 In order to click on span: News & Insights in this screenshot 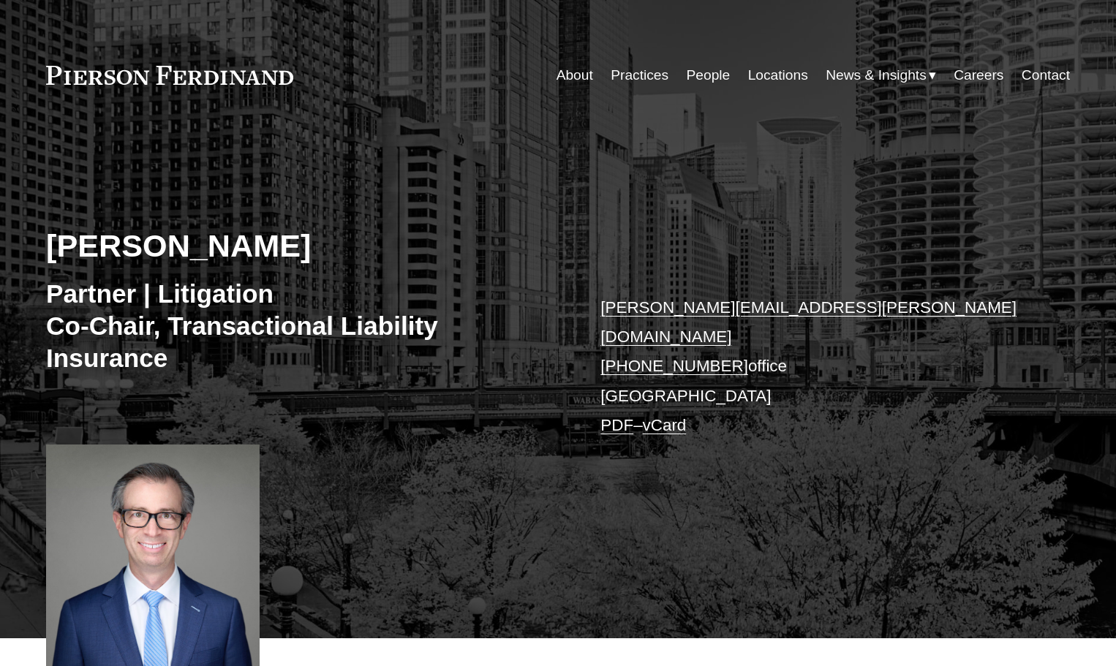, I will do `click(876, 75)`.